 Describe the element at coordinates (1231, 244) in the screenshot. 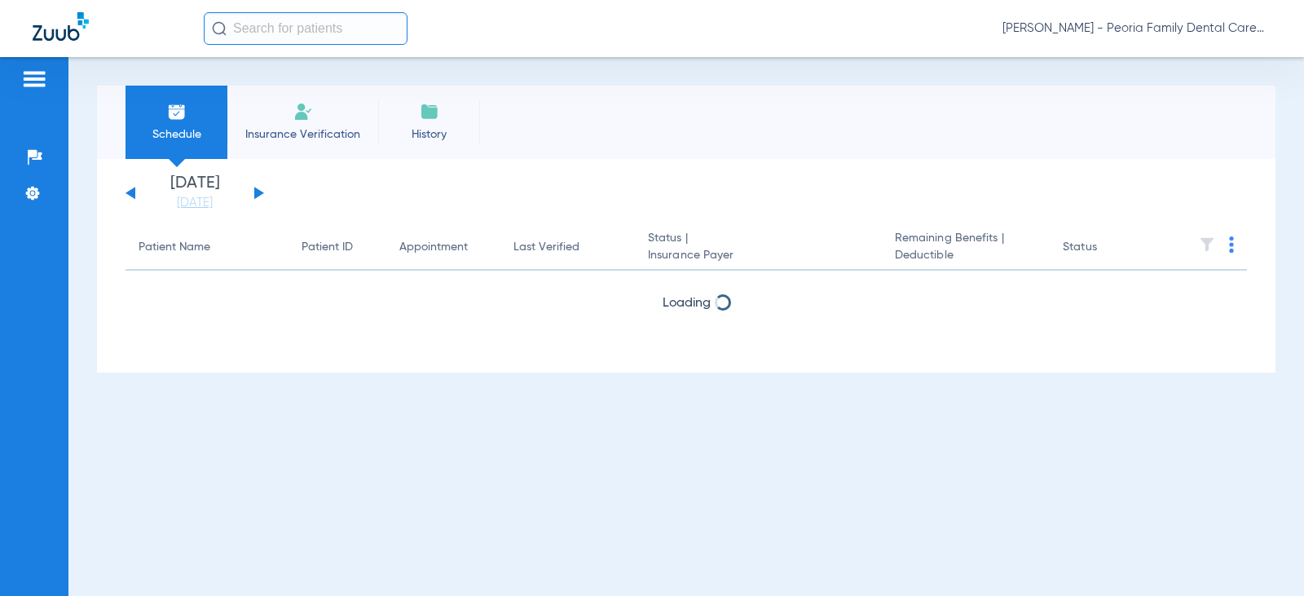

I see `img: group-dot-blue.svg` at that location.